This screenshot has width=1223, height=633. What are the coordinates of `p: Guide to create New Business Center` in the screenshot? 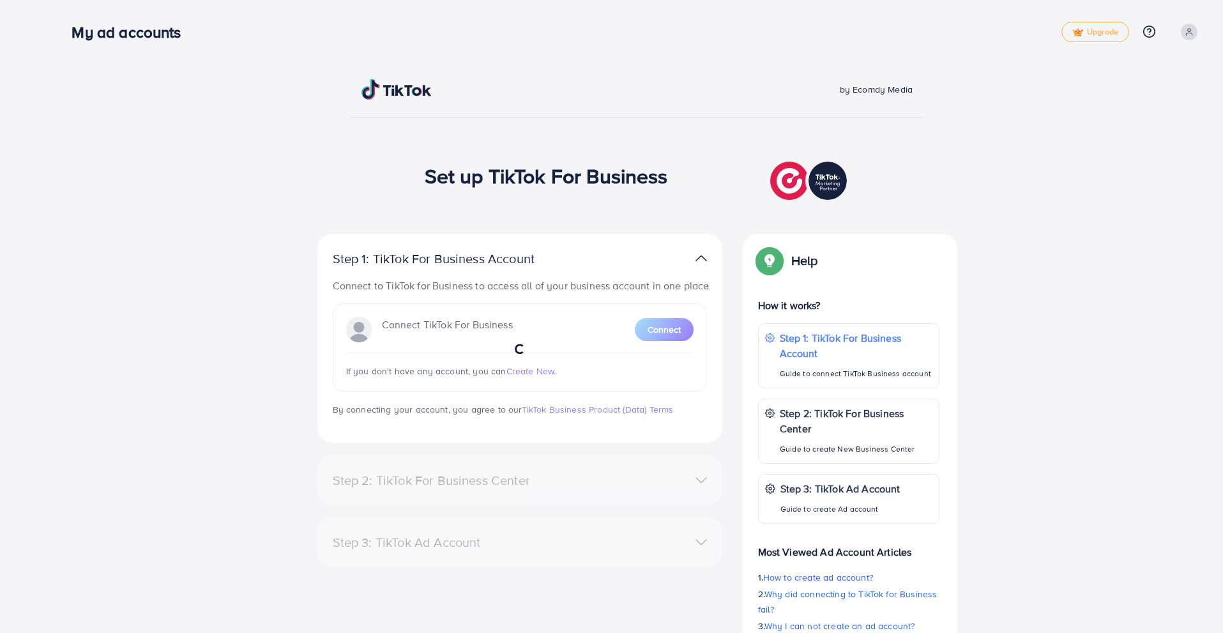 It's located at (856, 449).